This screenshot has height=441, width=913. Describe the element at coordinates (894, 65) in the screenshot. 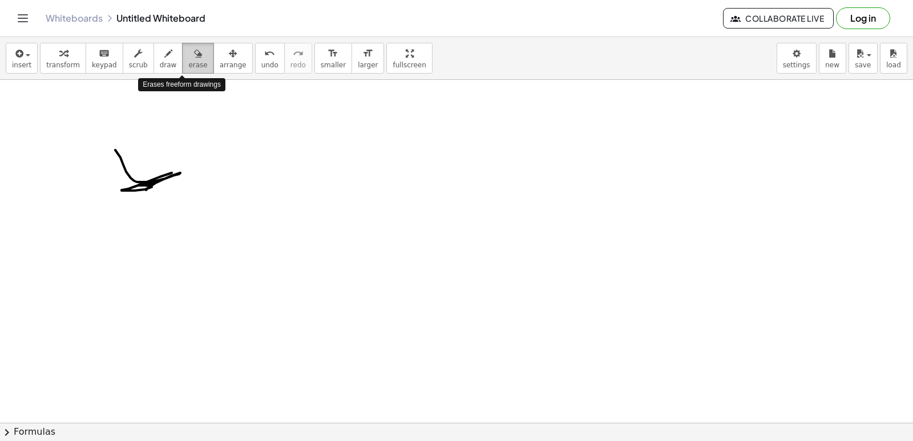

I see `span: load` at that location.